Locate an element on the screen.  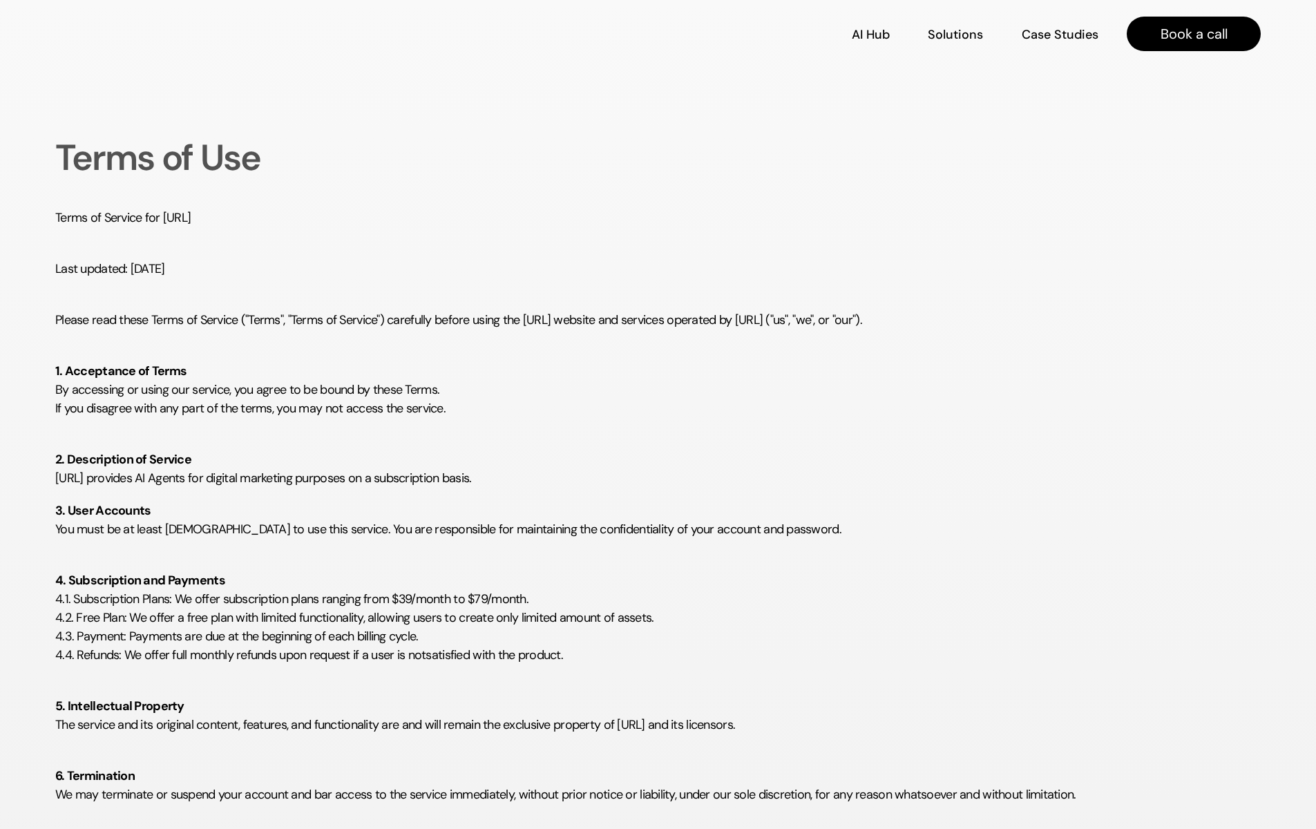
nav: Main navigation is located at coordinates (718, 34).